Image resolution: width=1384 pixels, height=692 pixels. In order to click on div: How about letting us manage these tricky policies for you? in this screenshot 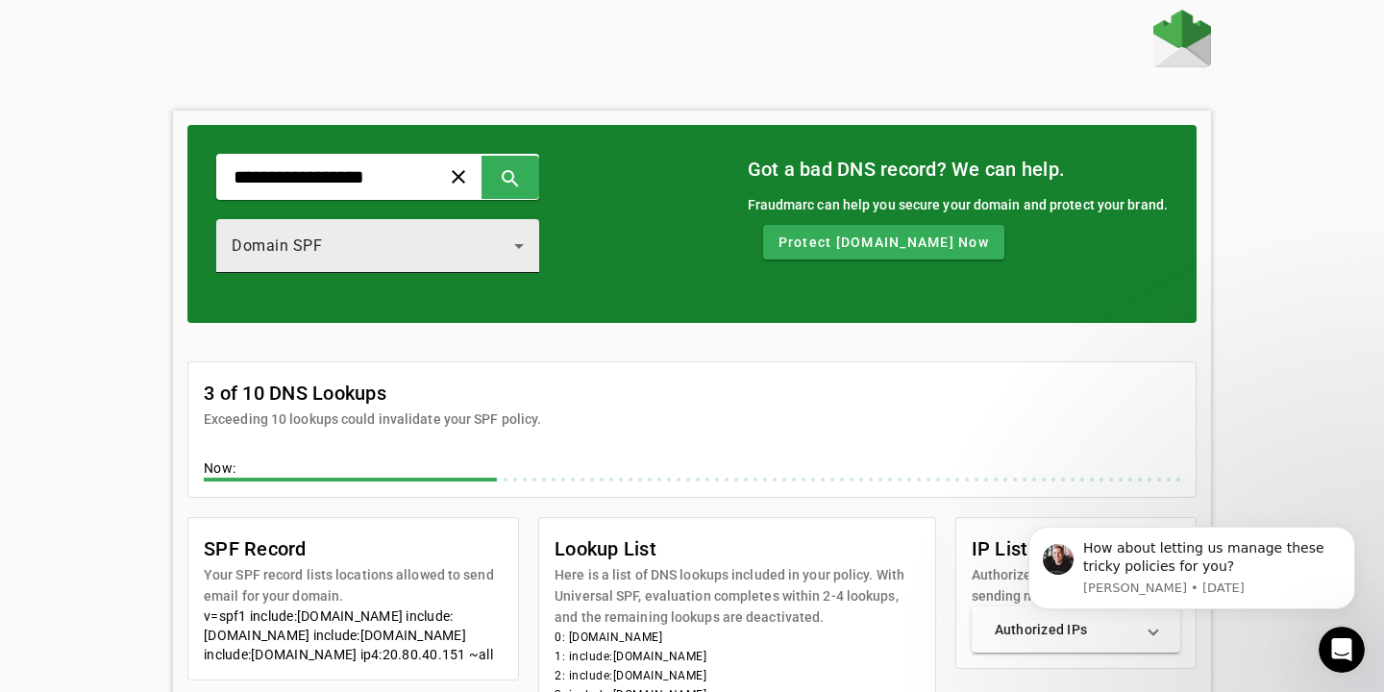, I will do `click(212, 48)`.